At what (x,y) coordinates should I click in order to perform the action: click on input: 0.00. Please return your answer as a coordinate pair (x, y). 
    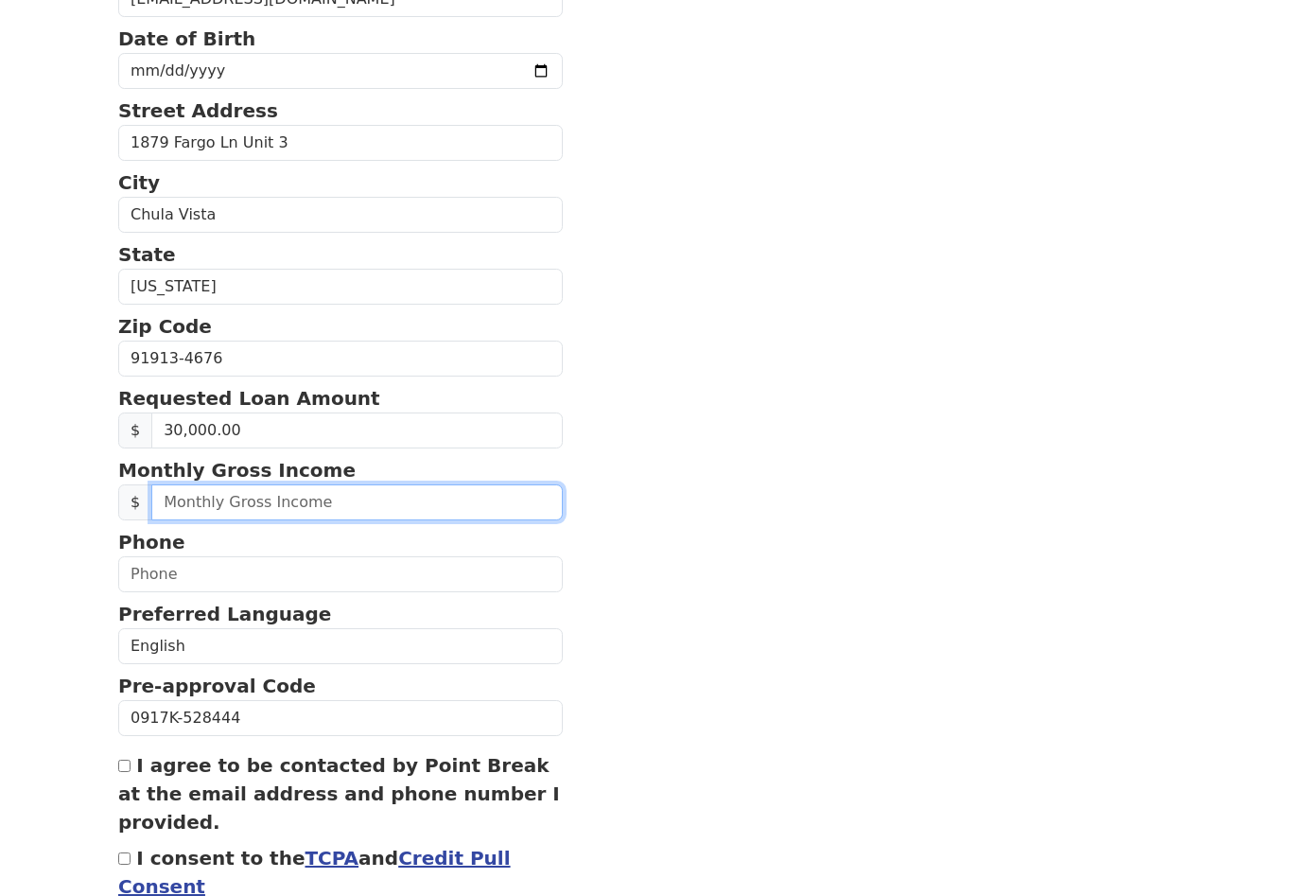
    Looking at the image, I should click on (357, 430).